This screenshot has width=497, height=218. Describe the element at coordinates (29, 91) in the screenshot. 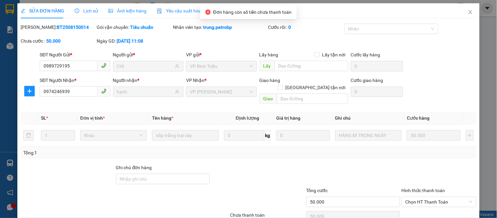

I see `span: plus` at that location.